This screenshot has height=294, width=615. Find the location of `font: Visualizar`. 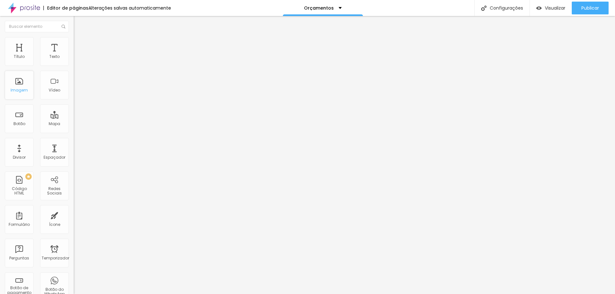

font: Visualizar is located at coordinates (555, 8).